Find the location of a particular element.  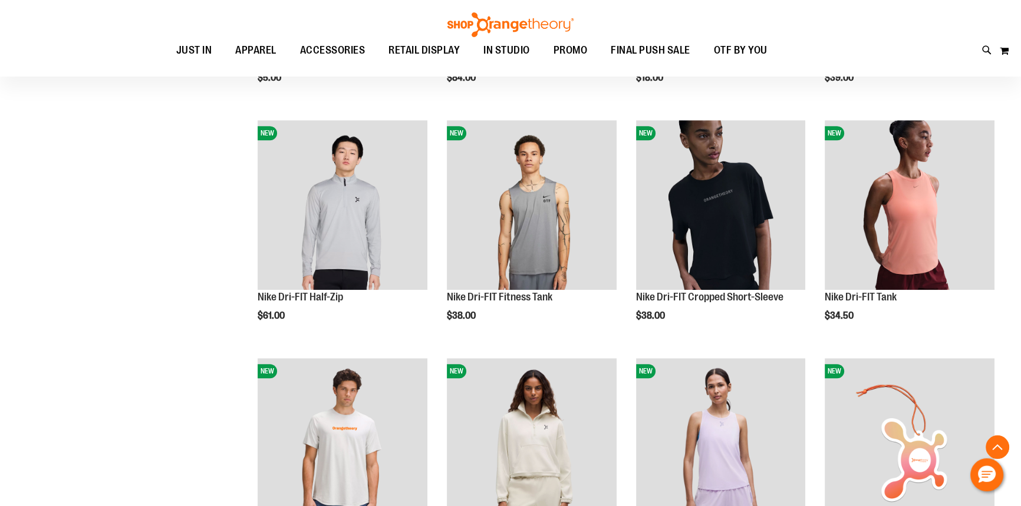

img: Nike Dri-FIT Fitness Tank is located at coordinates (532, 205).